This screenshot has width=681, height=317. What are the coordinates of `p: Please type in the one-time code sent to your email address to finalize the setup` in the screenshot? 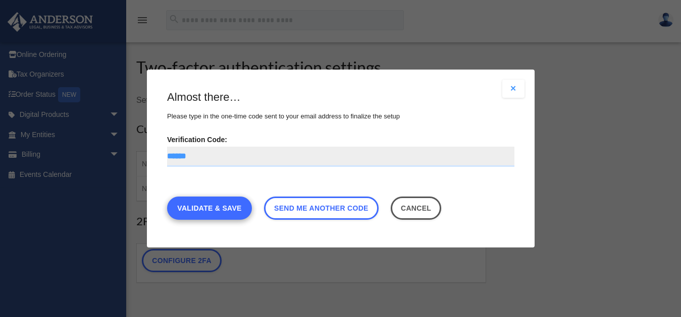 It's located at (341, 117).